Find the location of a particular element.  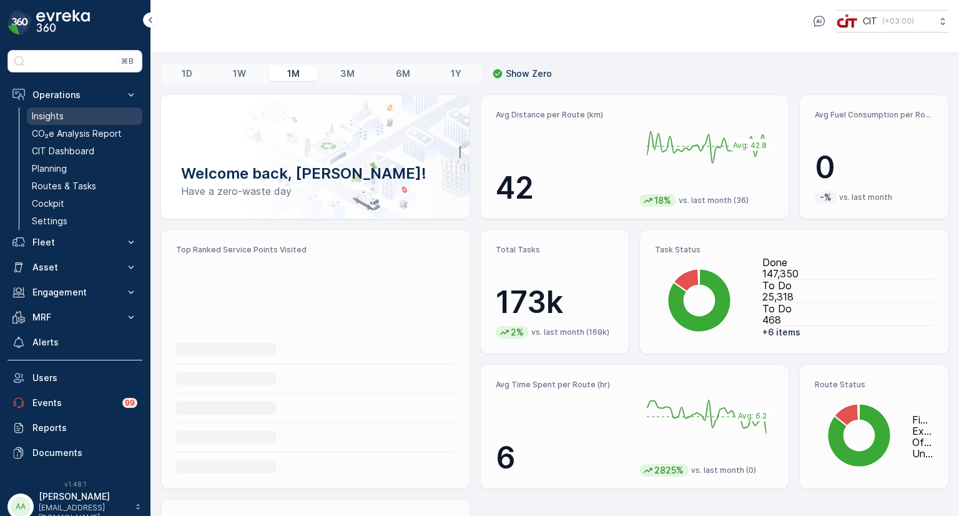

p: Asset is located at coordinates (75, 267).